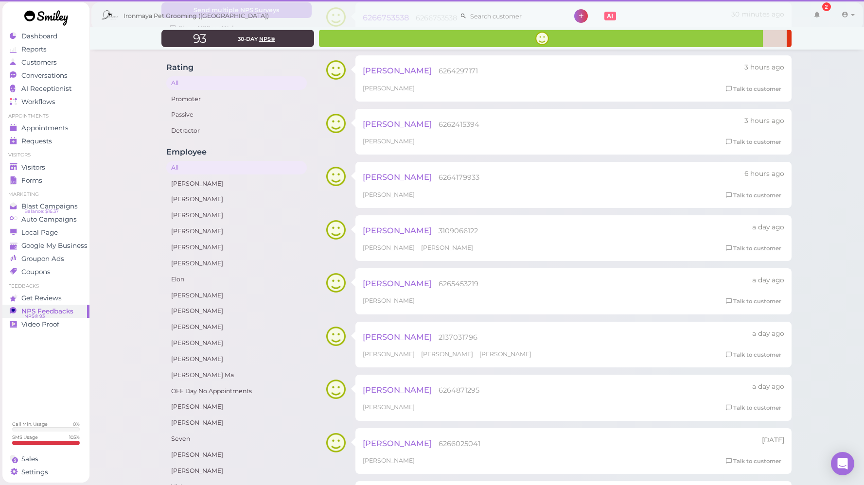  What do you see at coordinates (236, 152) in the screenshot?
I see `h4: Employee` at bounding box center [236, 152].